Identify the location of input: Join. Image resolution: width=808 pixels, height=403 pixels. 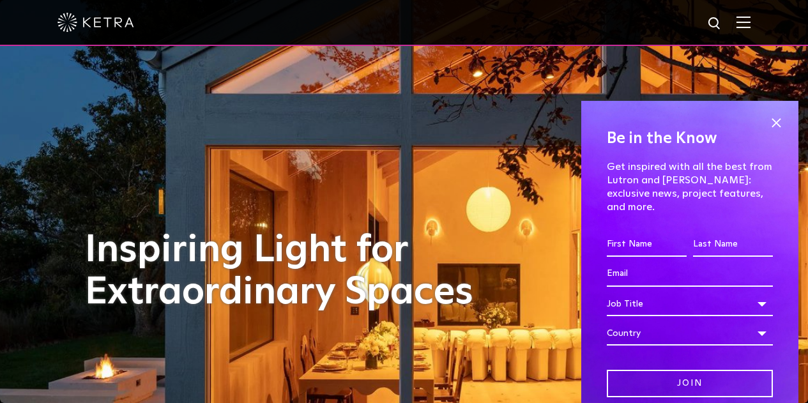
(690, 383).